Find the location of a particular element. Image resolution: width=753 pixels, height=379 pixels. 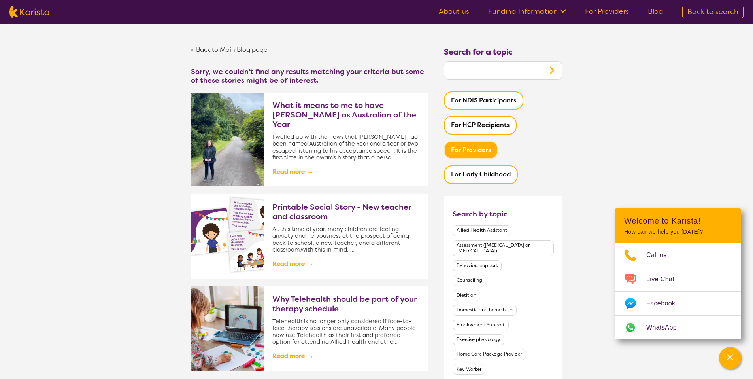

p: Telehealth is no longer only considered if face-to-face therapy sessions are unavailable. Many pe... is located at coordinates (346, 331).